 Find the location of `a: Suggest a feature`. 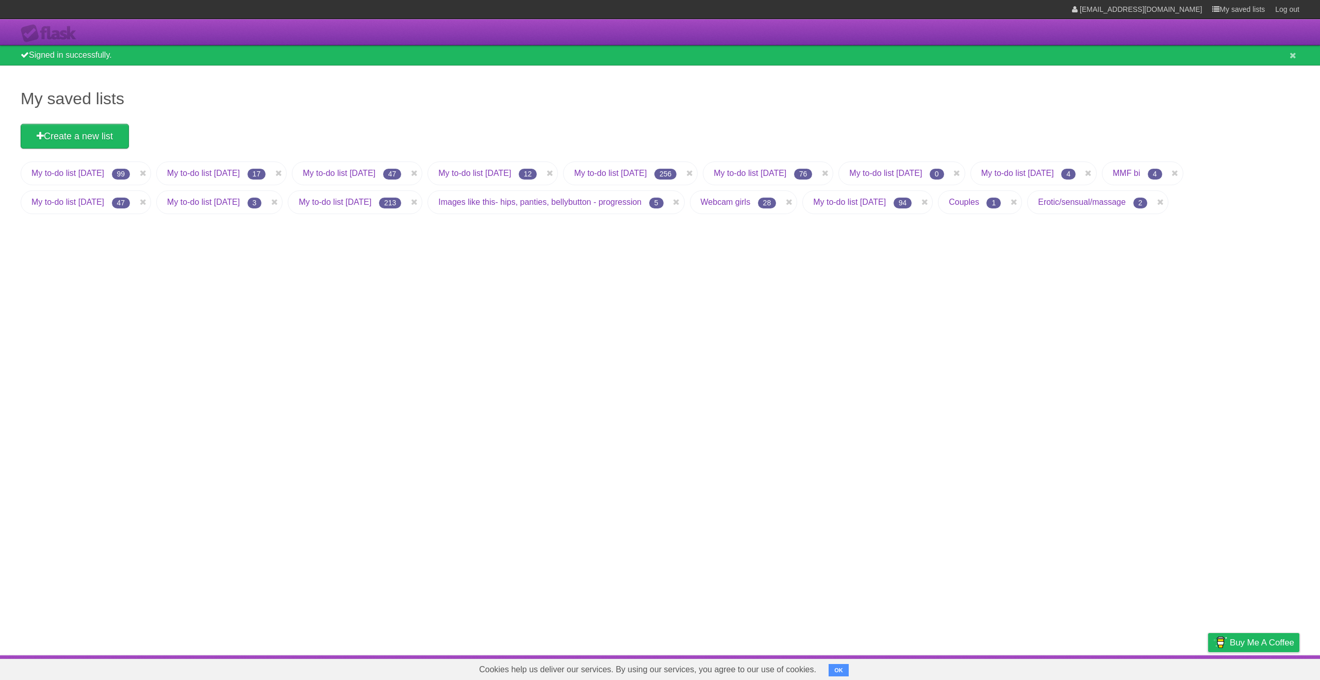

a: Suggest a feature is located at coordinates (1267, 667).